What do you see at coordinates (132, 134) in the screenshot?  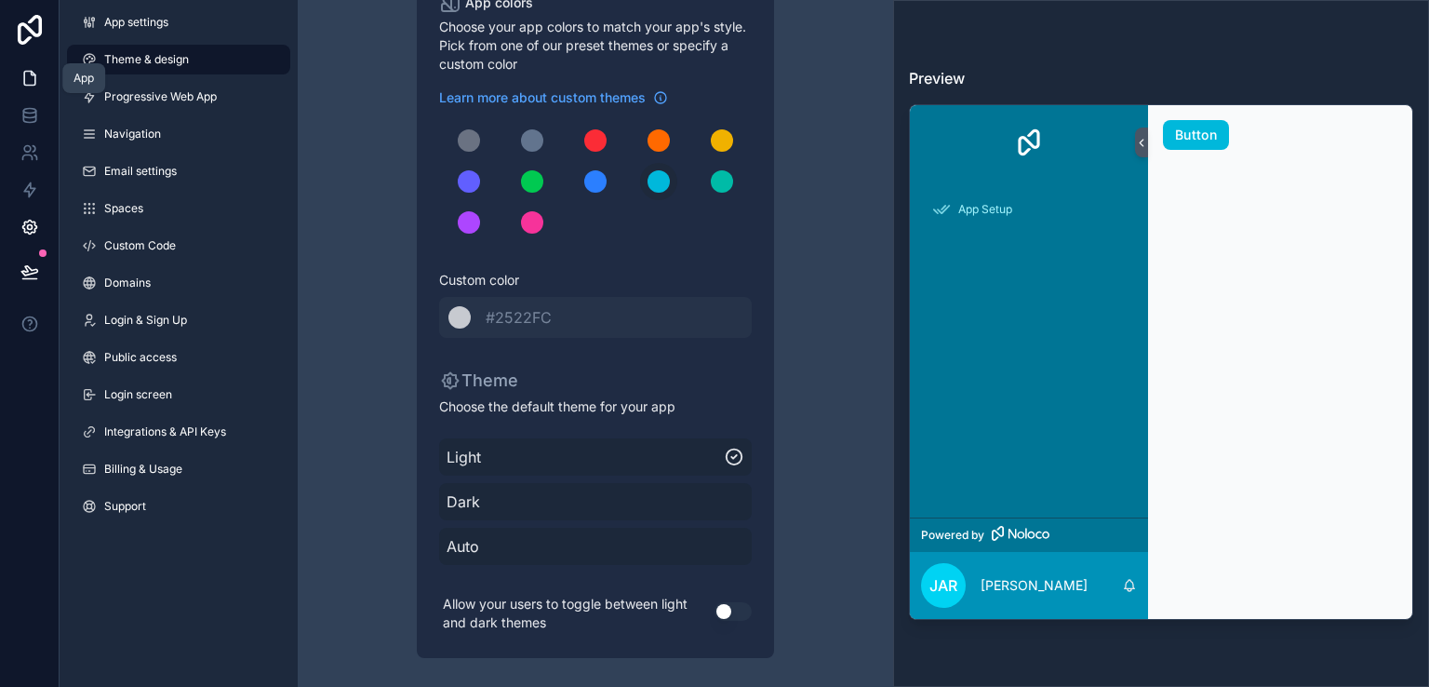 I see `span: Navigation` at bounding box center [132, 134].